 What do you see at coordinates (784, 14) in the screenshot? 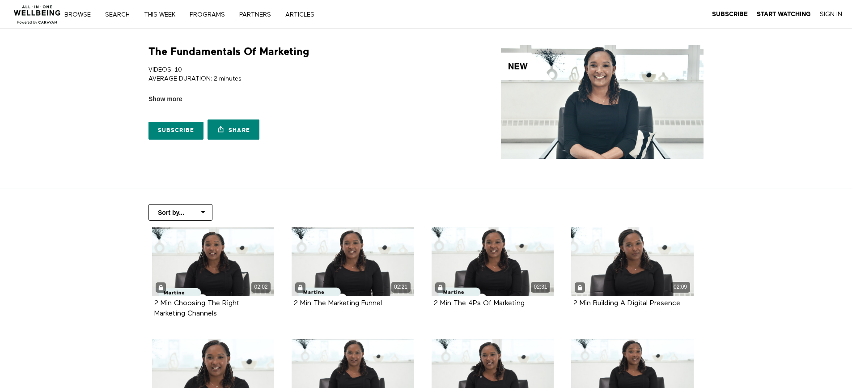
I see `a: Start Watching` at bounding box center [784, 14].